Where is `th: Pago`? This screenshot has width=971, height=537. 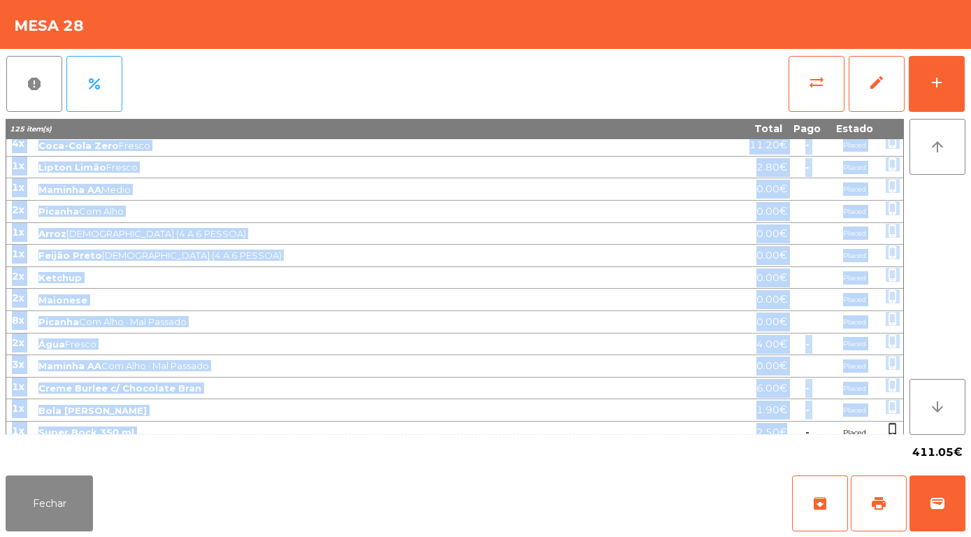 th: Pago is located at coordinates (807, 129).